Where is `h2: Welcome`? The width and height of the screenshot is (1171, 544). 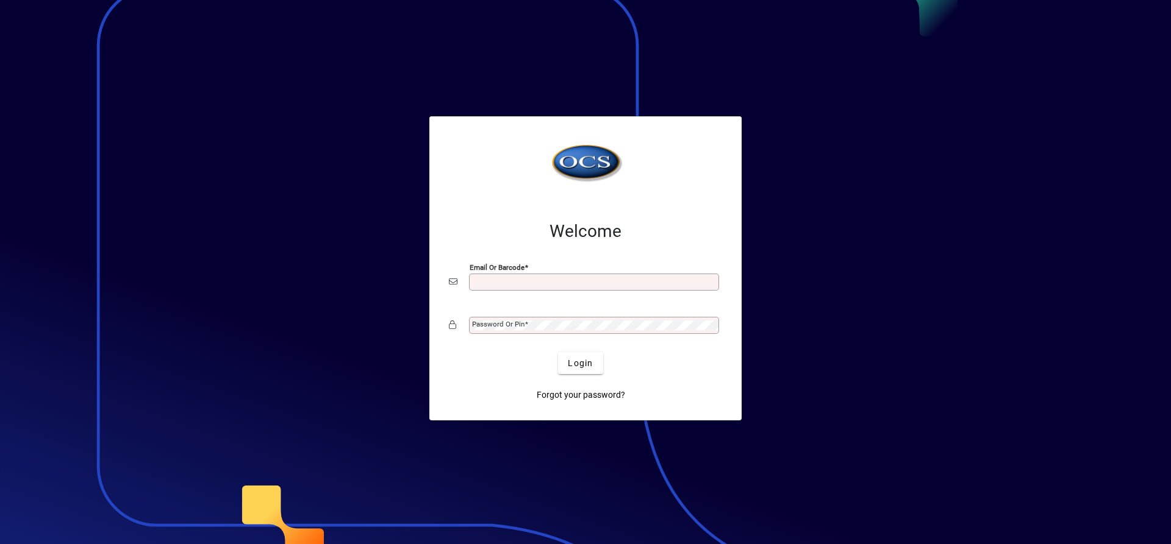
h2: Welcome is located at coordinates (585, 232).